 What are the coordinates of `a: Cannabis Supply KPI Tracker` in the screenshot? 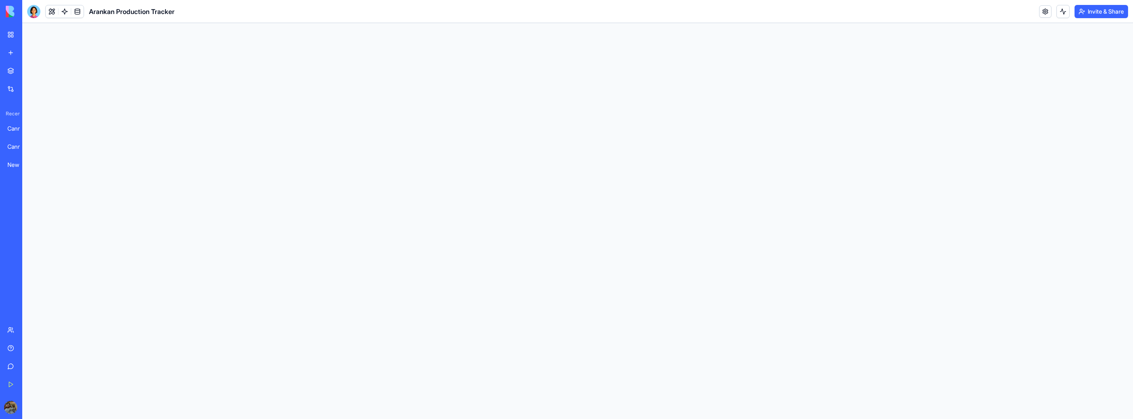 It's located at (19, 147).